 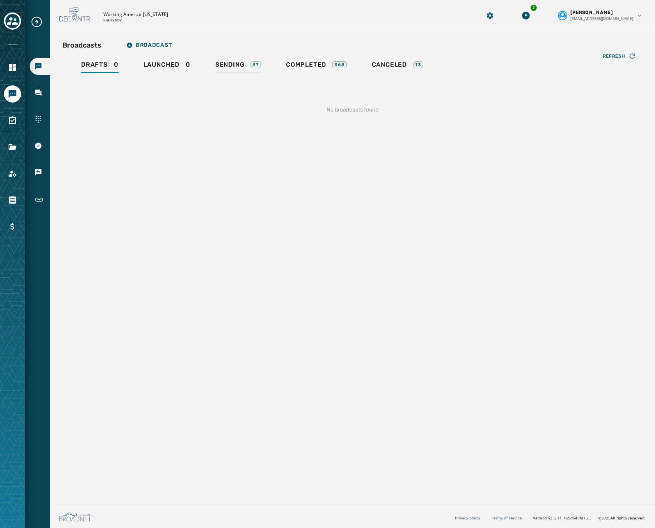 What do you see at coordinates (389, 65) in the screenshot?
I see `span: Canceled` at bounding box center [389, 65].